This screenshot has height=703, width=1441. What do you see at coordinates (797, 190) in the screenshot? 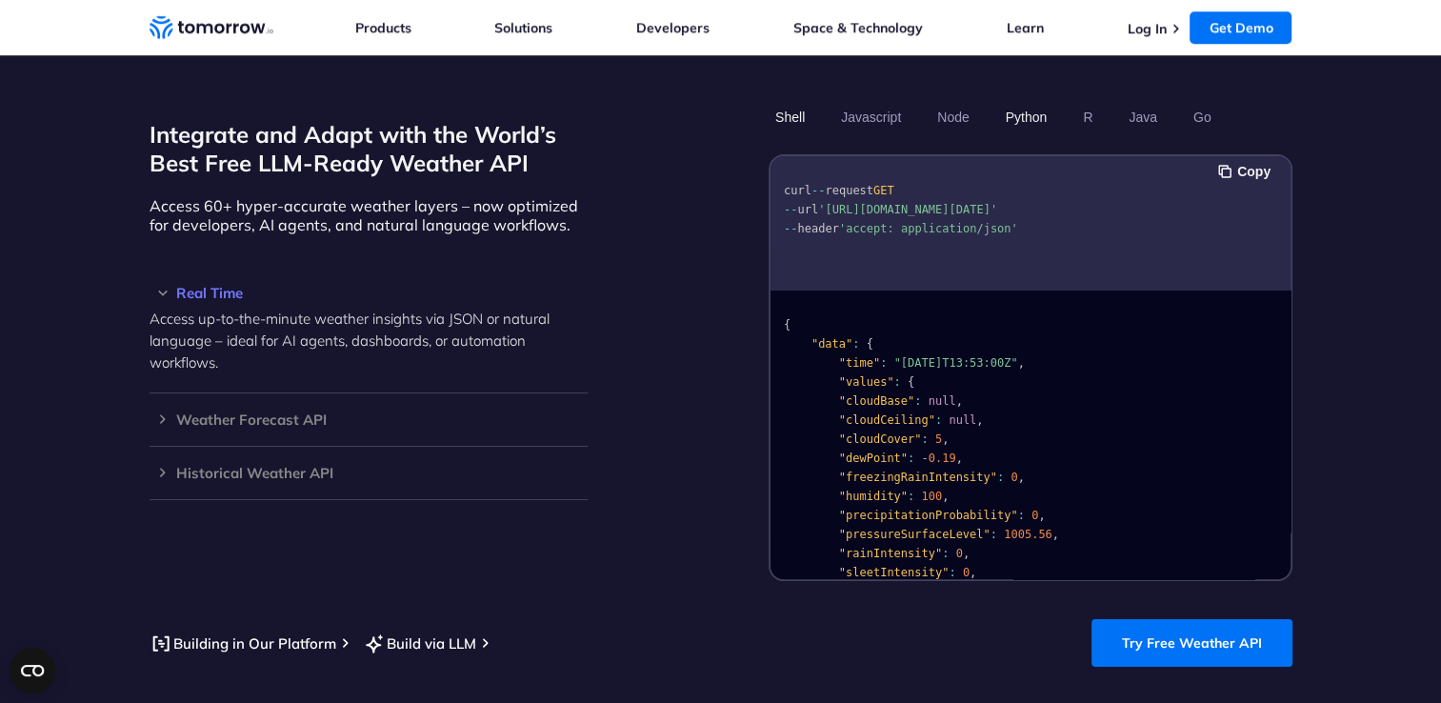
I see `span: curl` at bounding box center [797, 190].